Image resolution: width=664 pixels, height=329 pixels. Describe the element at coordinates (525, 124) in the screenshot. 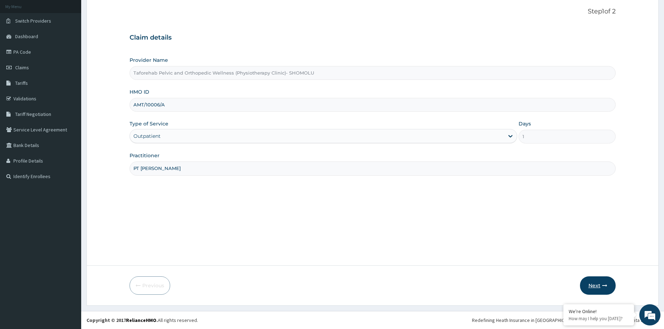

I see `label: Days` at that location.